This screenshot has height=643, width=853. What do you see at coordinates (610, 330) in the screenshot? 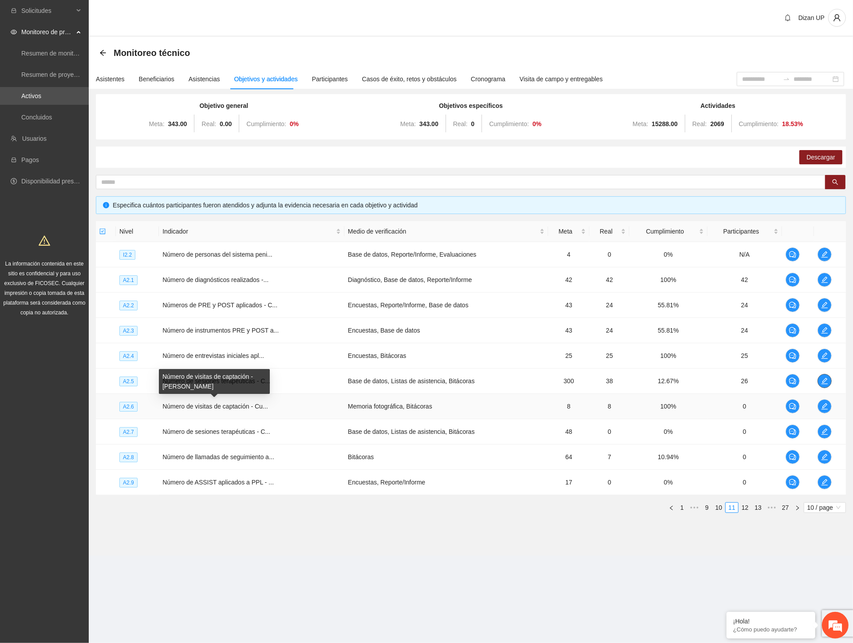
I see `td: 24` at bounding box center [610, 330].